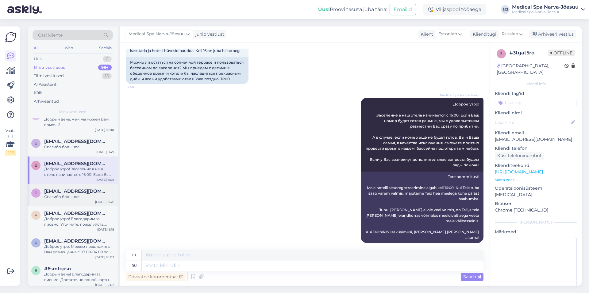 This screenshot has width=589, height=293. I want to click on div: Доброе утро! Заселение в наш отель начинается с 16:00. Если Ваш номер будет готов раньше, мы с уд..., so click(79, 172).